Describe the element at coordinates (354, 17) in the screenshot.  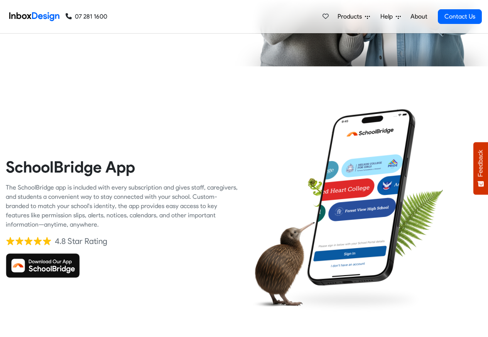
I see `a: Products` at that location.